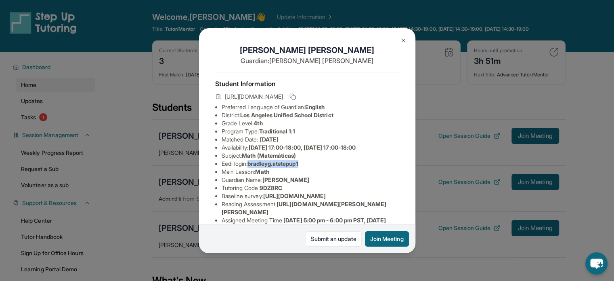 The image size is (614, 281). What do you see at coordinates (311, 155) in the screenshot?
I see `li: Subject :` at bounding box center [311, 155].